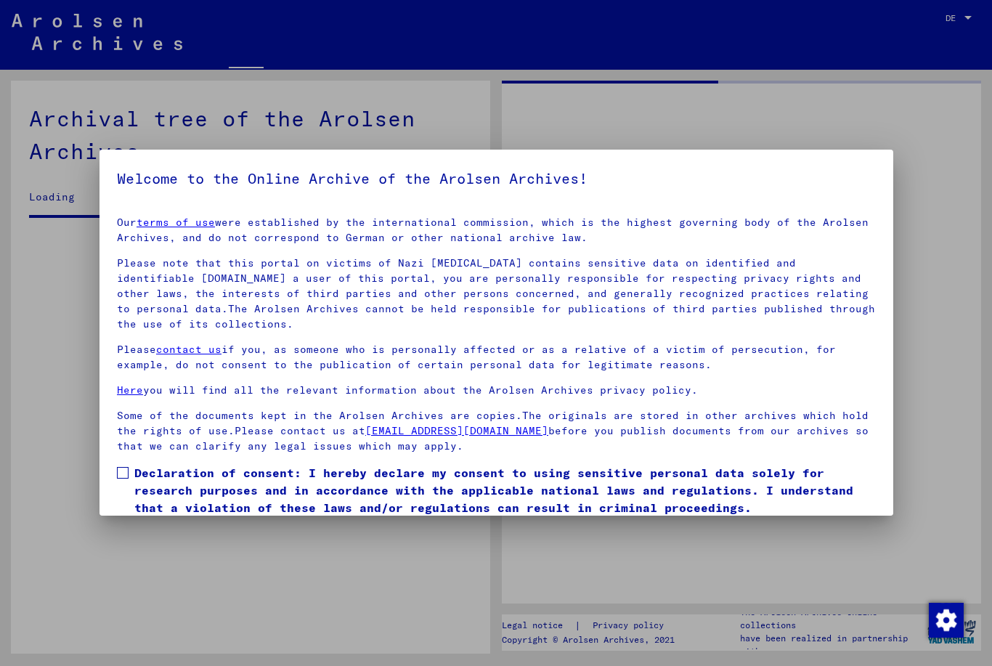  Describe the element at coordinates (176, 222) in the screenshot. I see `a: terms of use` at that location.